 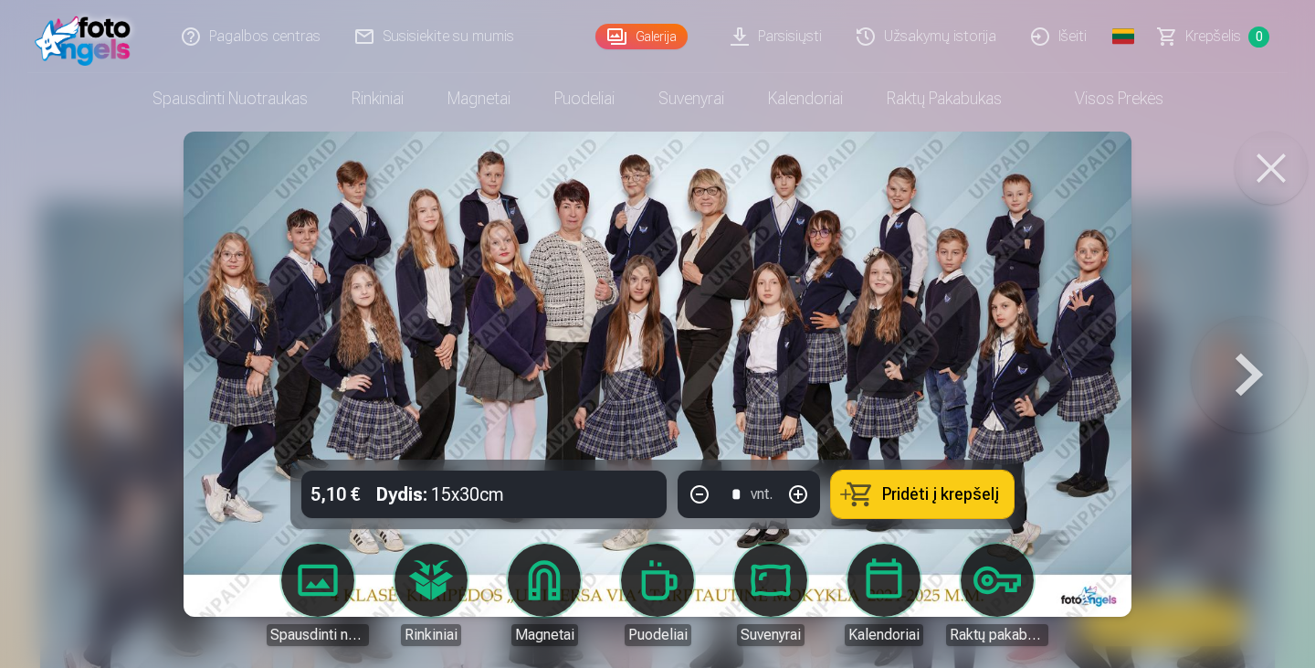 I want to click on span: Pridėti į krepšelį, so click(x=941, y=494).